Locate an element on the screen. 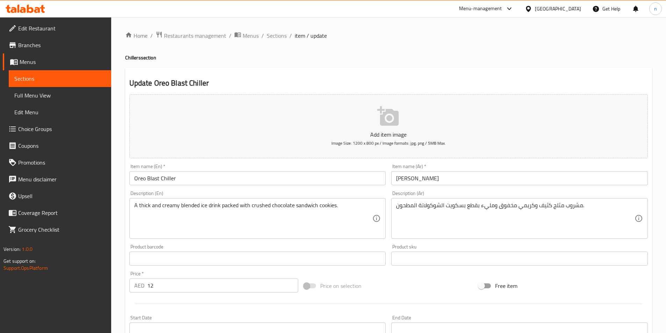 This screenshot has width=666, height=333. a: Edit Menu is located at coordinates (60, 112).